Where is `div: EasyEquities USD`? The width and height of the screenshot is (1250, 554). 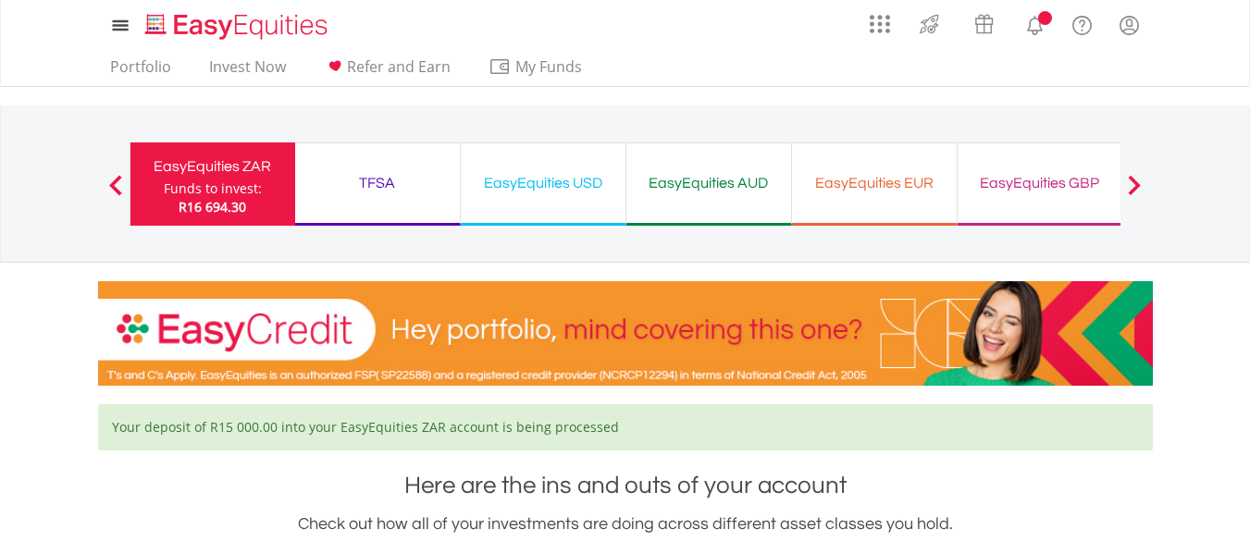
div: EasyEquities USD is located at coordinates (543, 183).